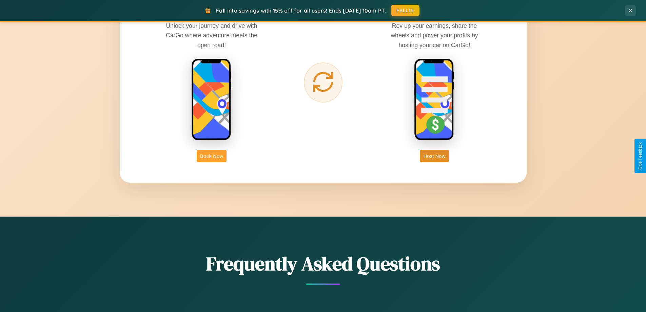  Describe the element at coordinates (212, 100) in the screenshot. I see `img: rent phone` at that location.